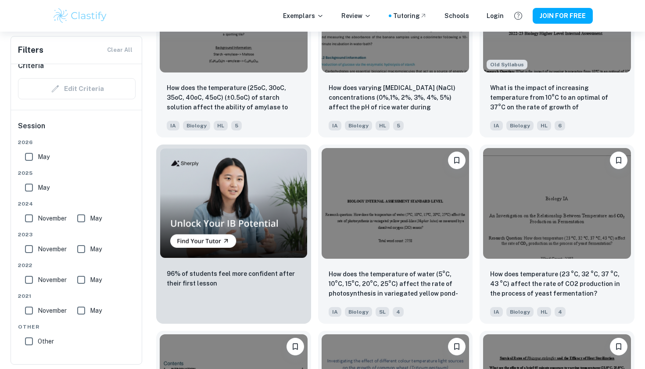 The height and width of the screenshot is (369, 645). I want to click on div: Login, so click(495, 16).